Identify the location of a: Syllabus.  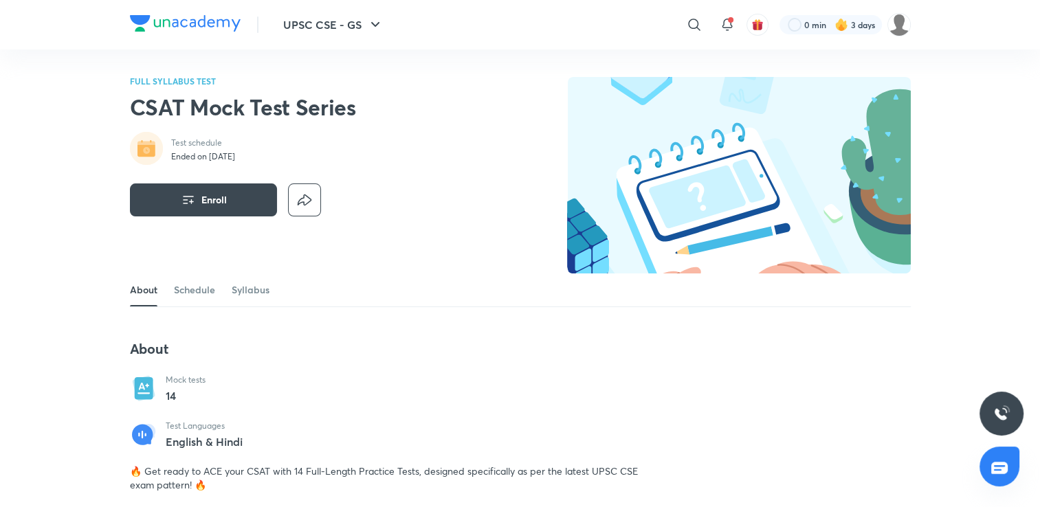
(250, 290).